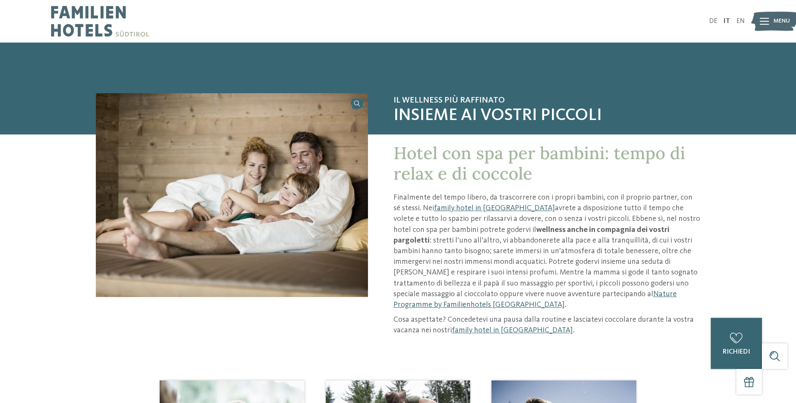 This screenshot has height=403, width=796. I want to click on span: Hotel con spa per bambini: tempo di relax e di coccole, so click(539, 163).